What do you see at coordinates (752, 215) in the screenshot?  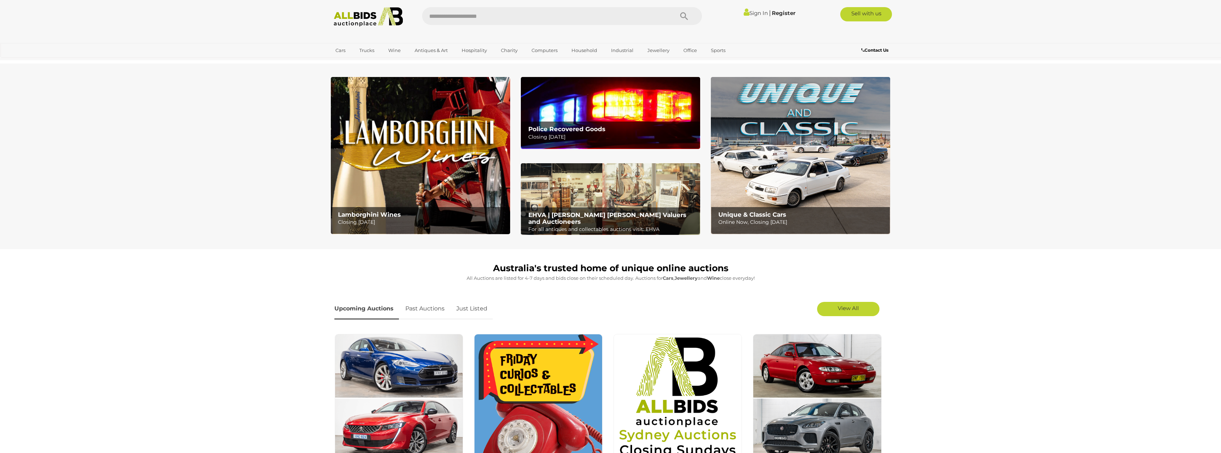 I see `b: Unique & Classic Cars` at bounding box center [752, 215].